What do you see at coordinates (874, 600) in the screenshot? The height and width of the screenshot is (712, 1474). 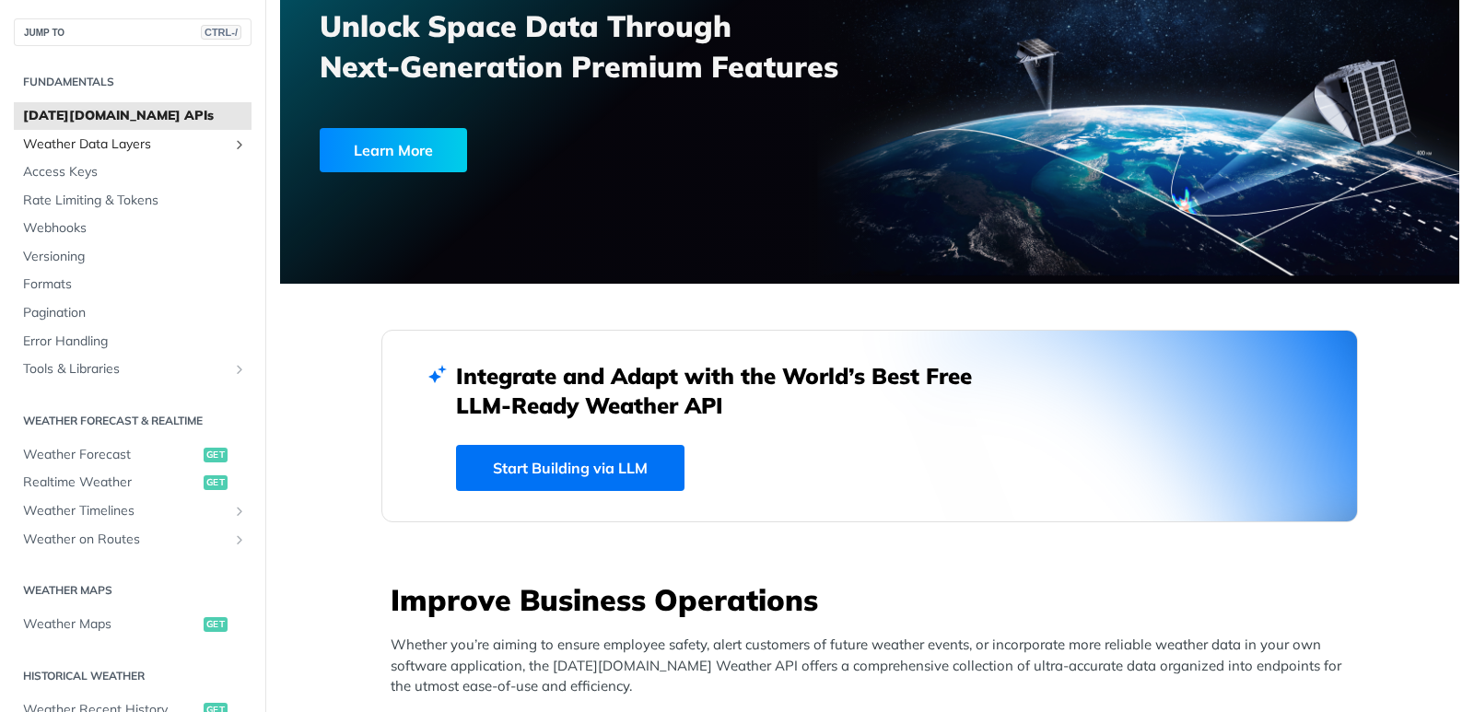 I see `h3: Improve Business Operations` at bounding box center [874, 600].